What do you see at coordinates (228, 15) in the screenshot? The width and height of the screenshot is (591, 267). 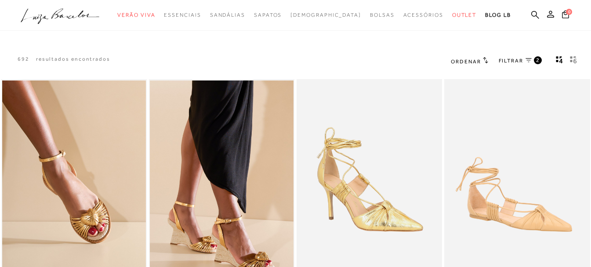 I see `span: Sandálias` at bounding box center [228, 15].